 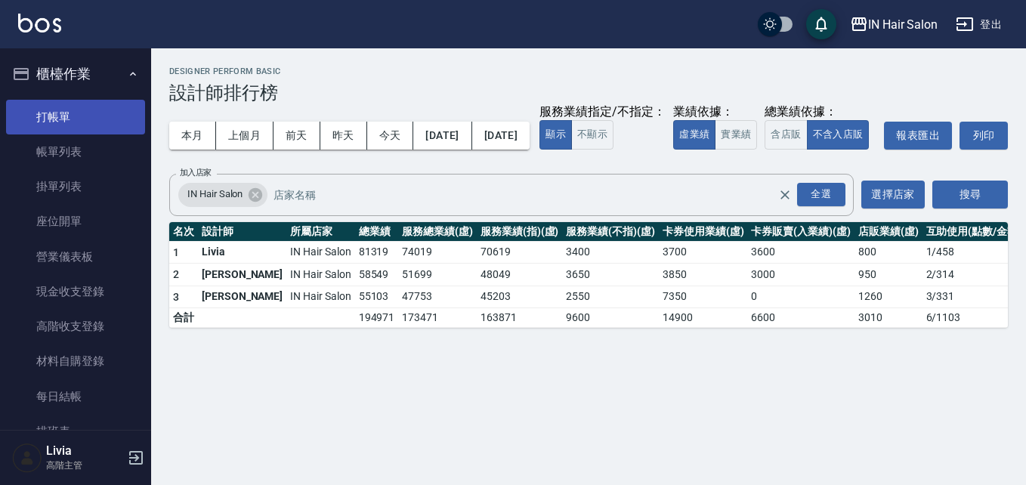 What do you see at coordinates (703, 232) in the screenshot?
I see `th: 卡券使用業績(虛)` at bounding box center [703, 232].